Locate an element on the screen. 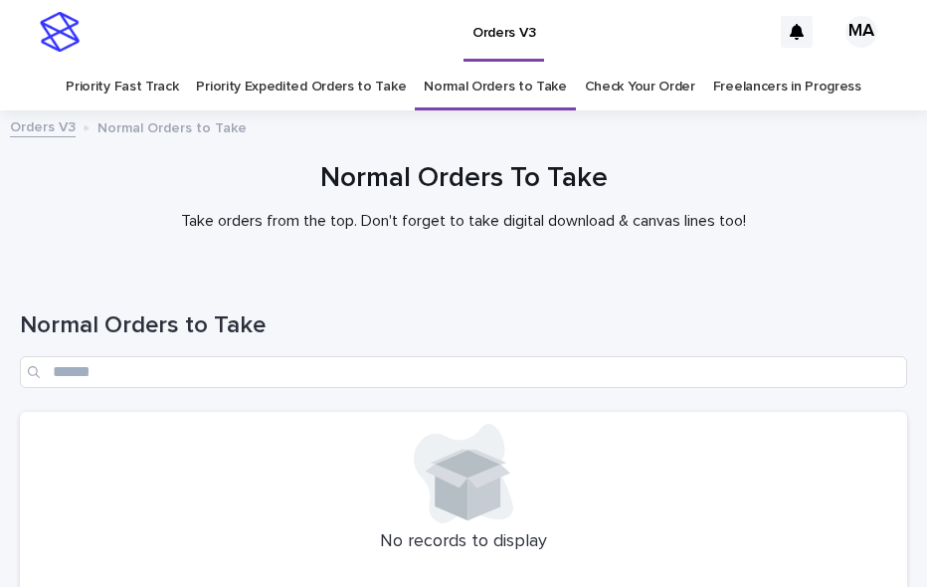  p: No records to display is located at coordinates (464, 542).